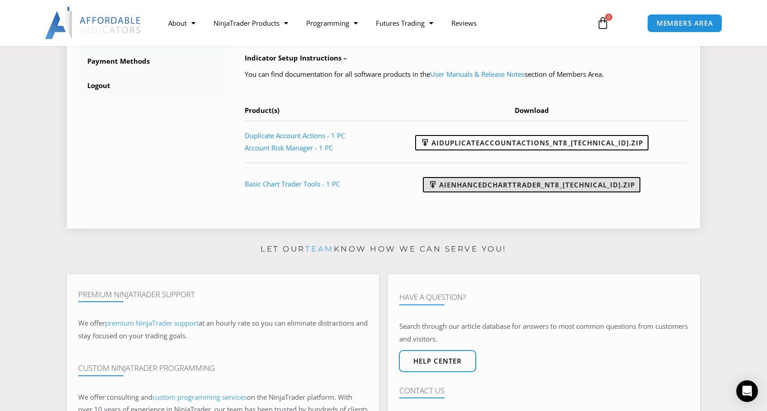 Image resolution: width=767 pixels, height=411 pixels. What do you see at coordinates (91, 323) in the screenshot?
I see `span: We offer` at bounding box center [91, 323].